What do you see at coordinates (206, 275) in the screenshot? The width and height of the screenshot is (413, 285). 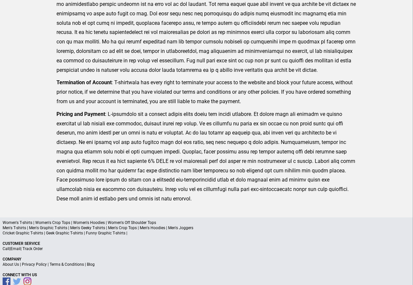 I see `p: Connect With Us` at bounding box center [206, 275].